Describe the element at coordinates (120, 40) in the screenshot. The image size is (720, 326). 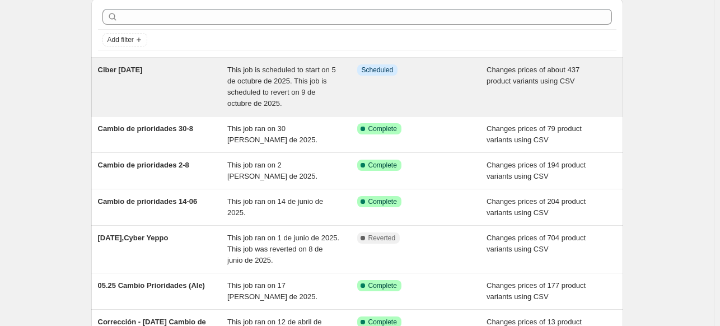
I see `span: Add filter` at that location.